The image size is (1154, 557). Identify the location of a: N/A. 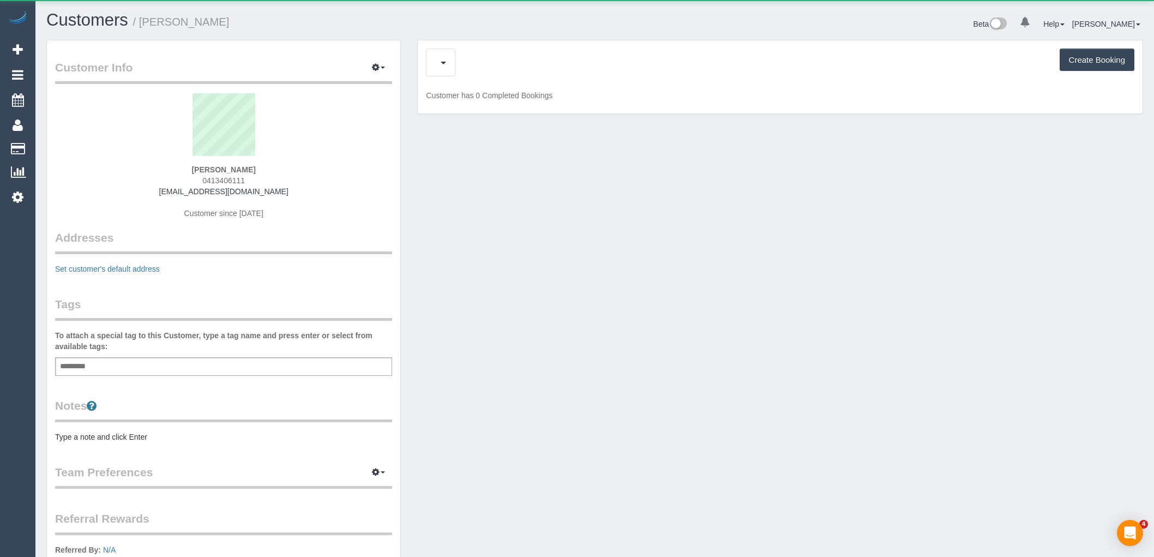
(109, 550).